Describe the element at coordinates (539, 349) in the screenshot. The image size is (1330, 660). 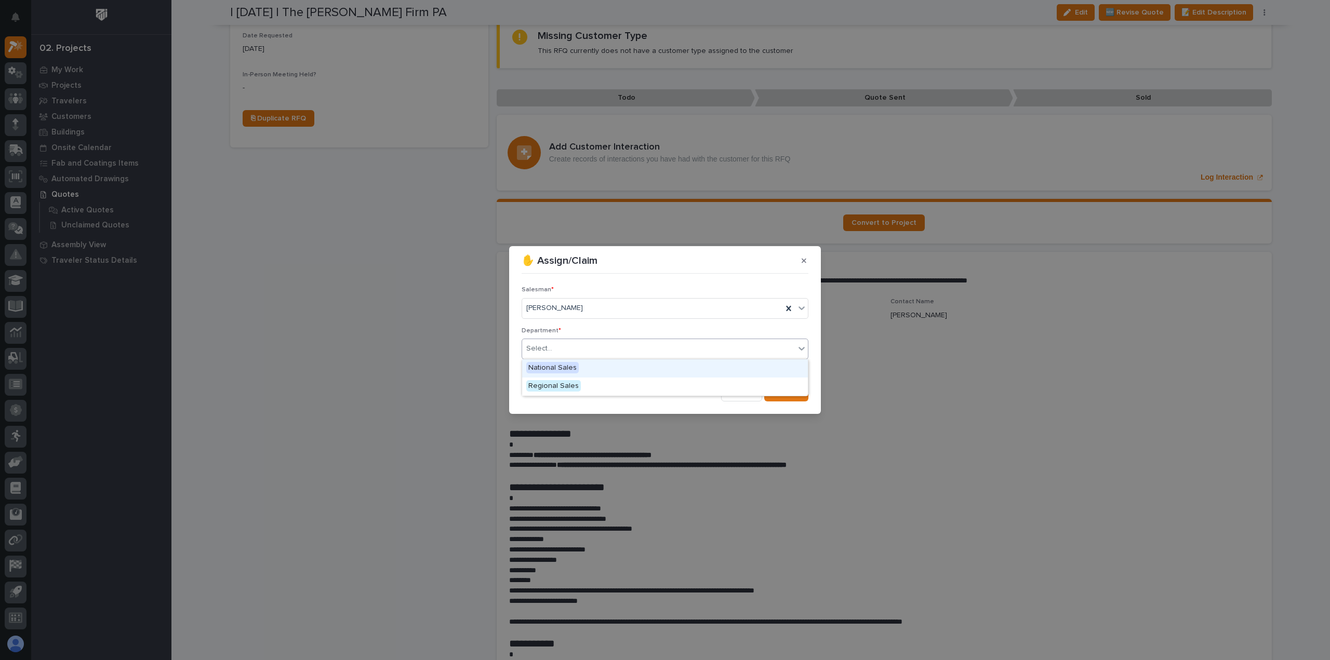
I see `div: Select...` at that location.